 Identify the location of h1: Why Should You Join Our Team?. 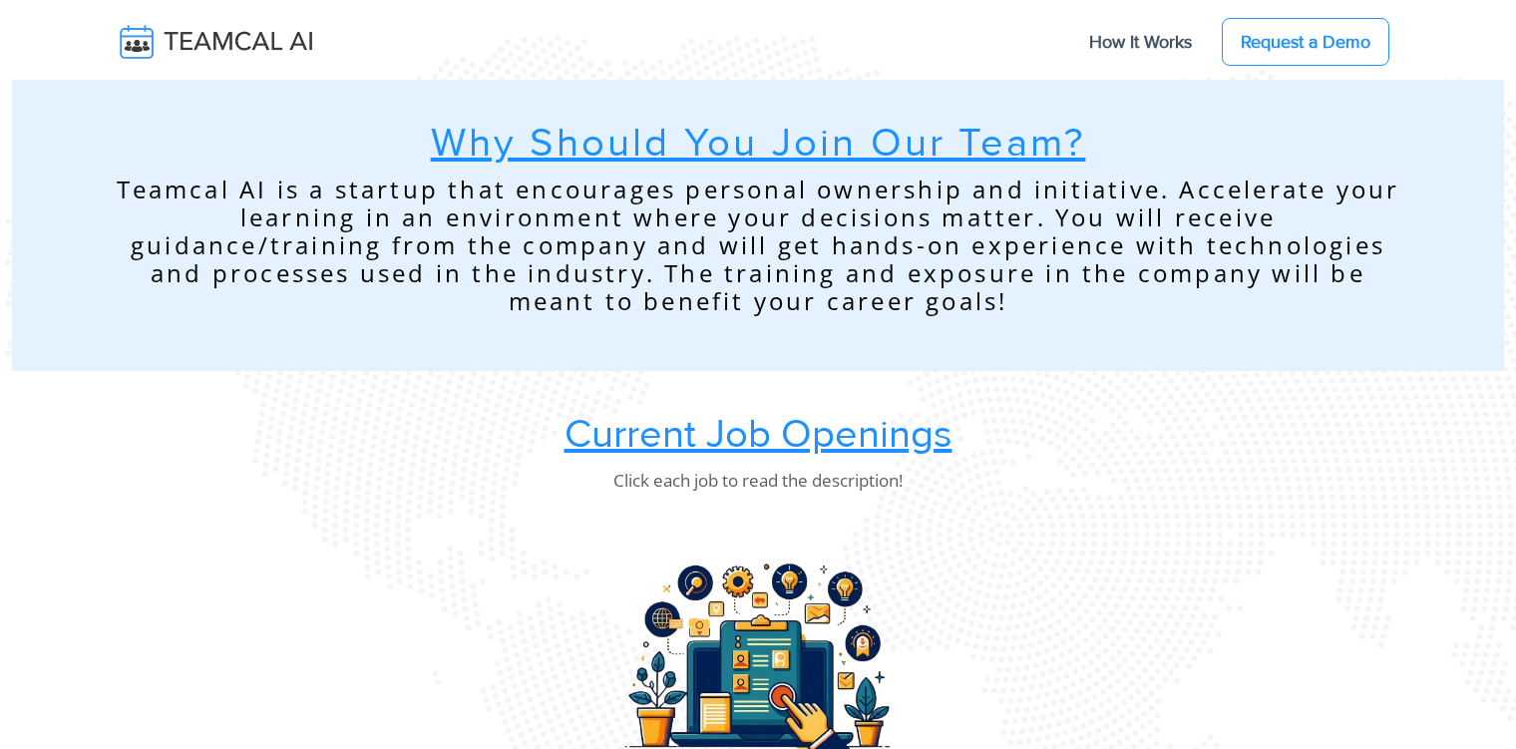
(758, 144).